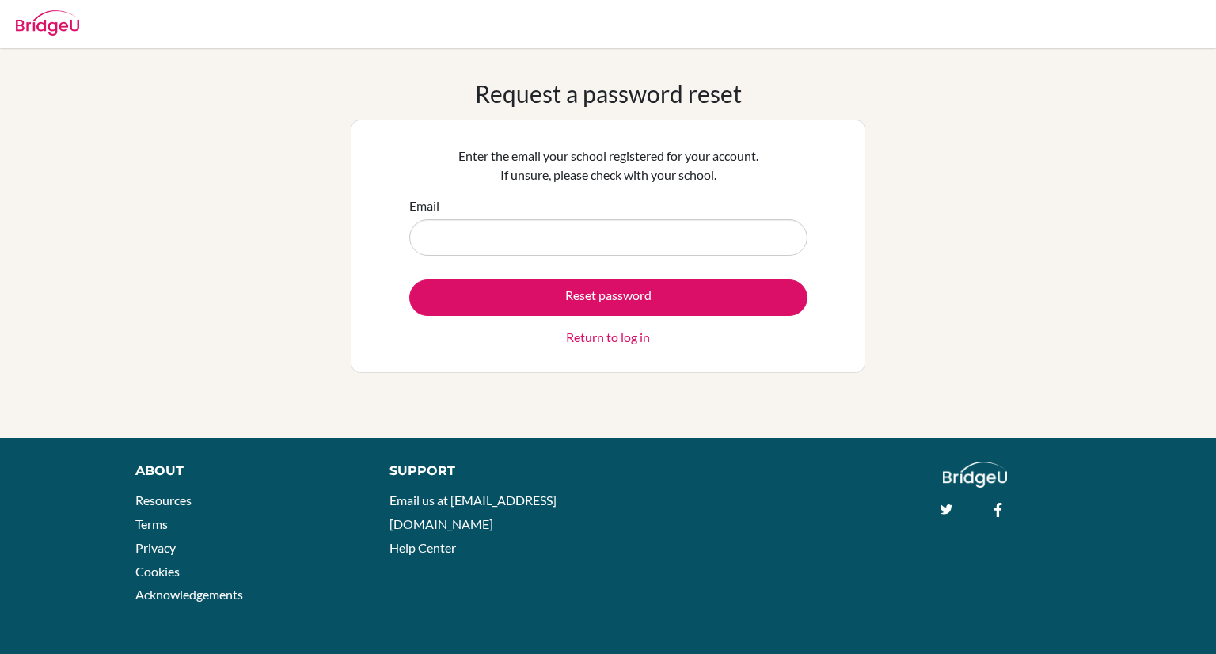 This screenshot has height=654, width=1216. What do you see at coordinates (163, 500) in the screenshot?
I see `a: Resources` at bounding box center [163, 500].